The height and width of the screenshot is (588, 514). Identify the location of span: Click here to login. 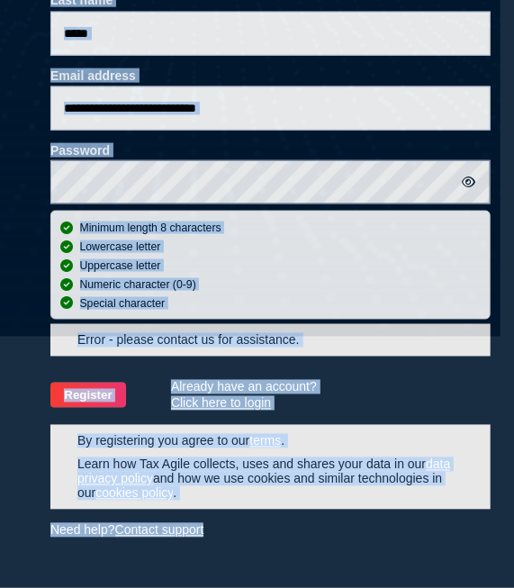
(221, 404).